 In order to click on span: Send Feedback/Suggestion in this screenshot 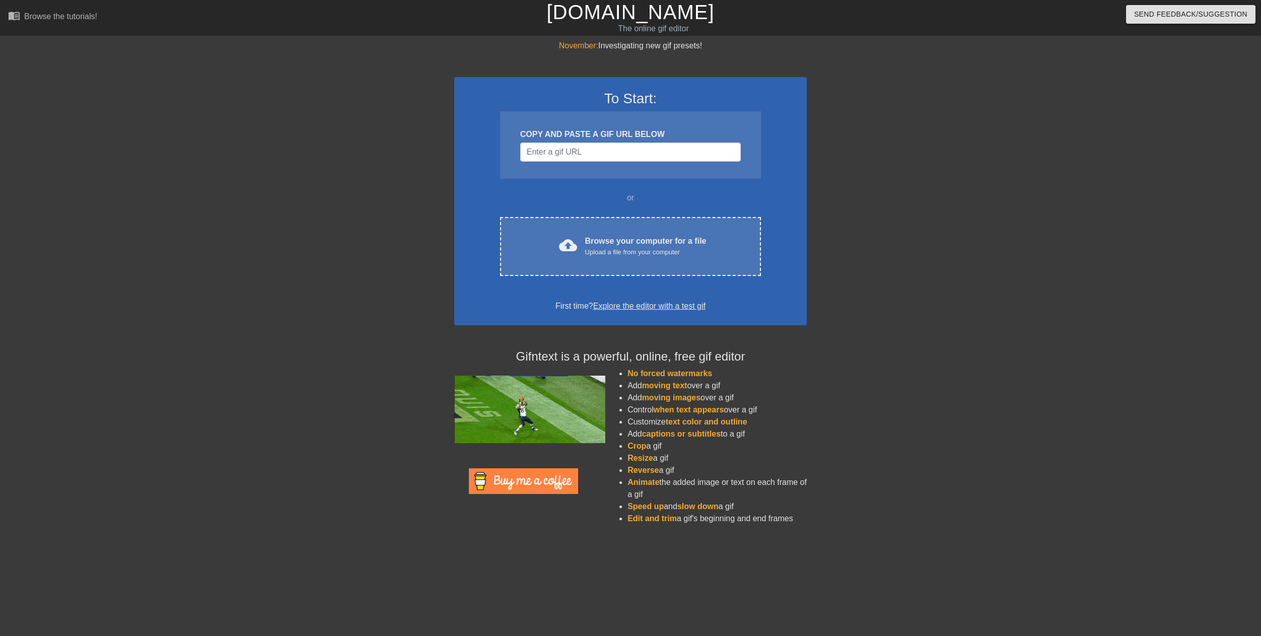, I will do `click(1190, 14)`.